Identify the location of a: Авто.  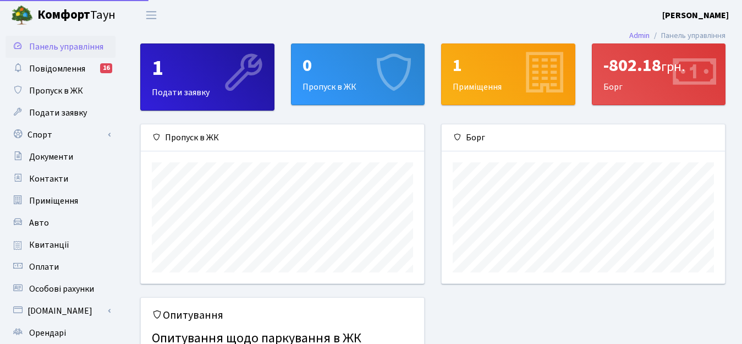
(60, 223).